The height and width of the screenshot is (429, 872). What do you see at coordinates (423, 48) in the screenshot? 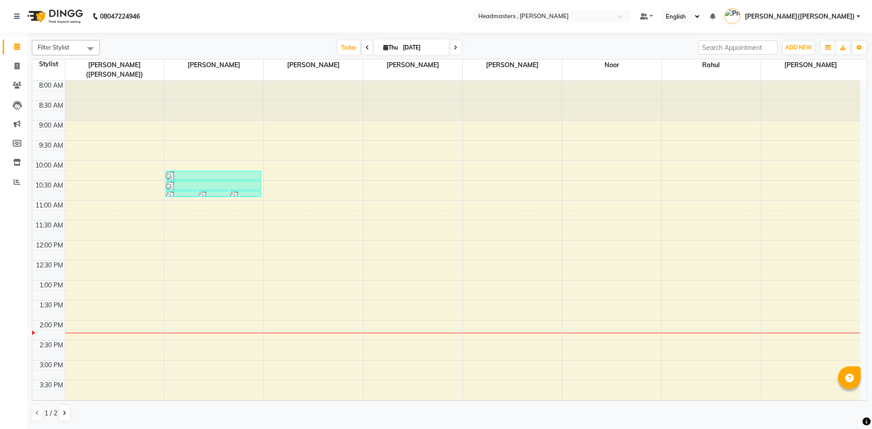
I see `input: 2025-09-04` at bounding box center [423, 48].